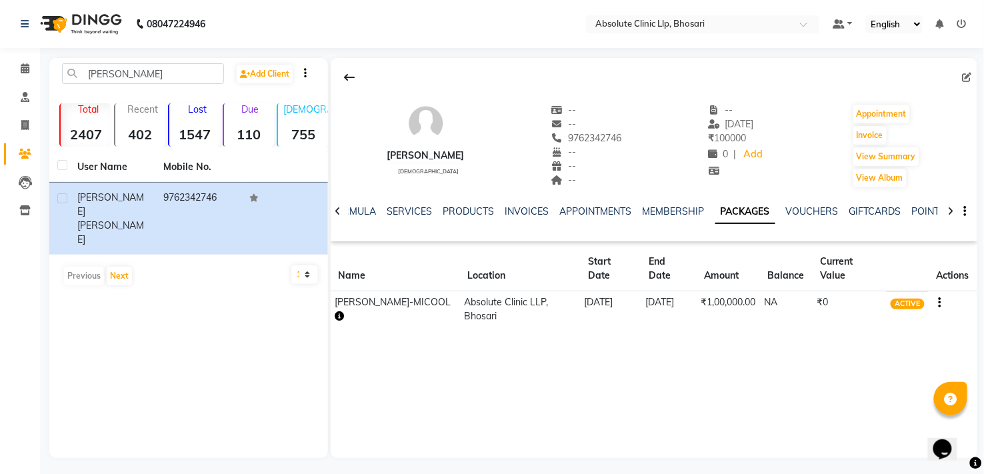 This screenshot has width=984, height=474. I want to click on th: Start Date, so click(610, 269).